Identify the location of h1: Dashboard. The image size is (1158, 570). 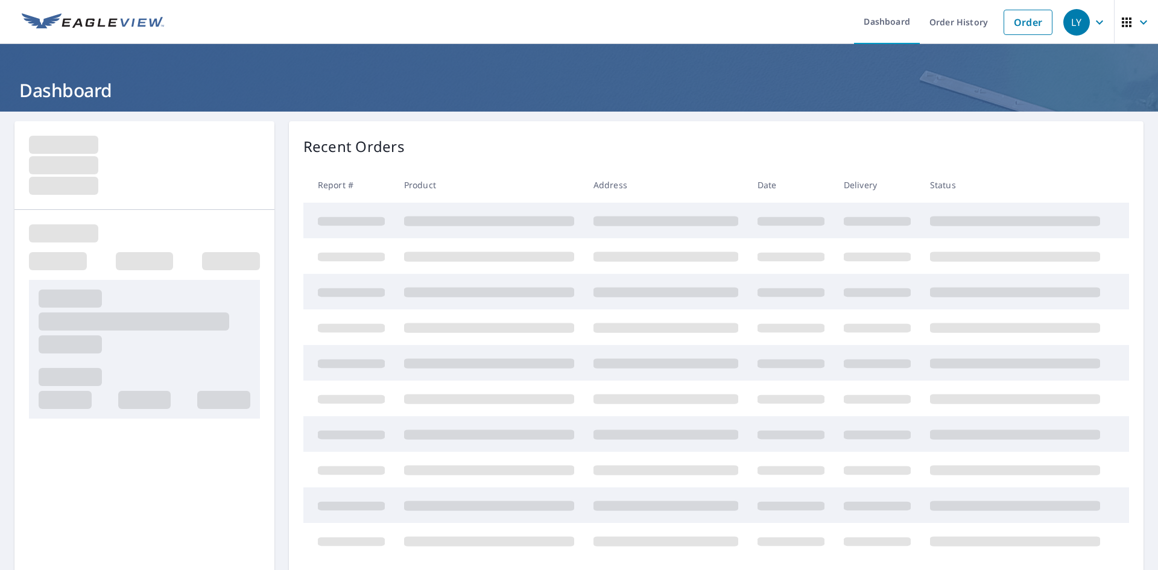
(579, 90).